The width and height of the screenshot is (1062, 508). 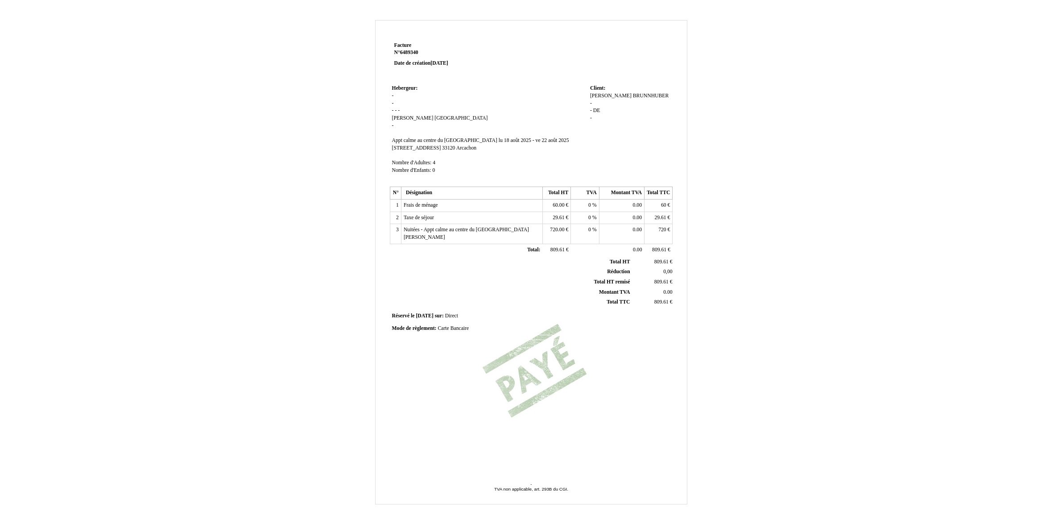 I want to click on span: Total HT, so click(x=620, y=261).